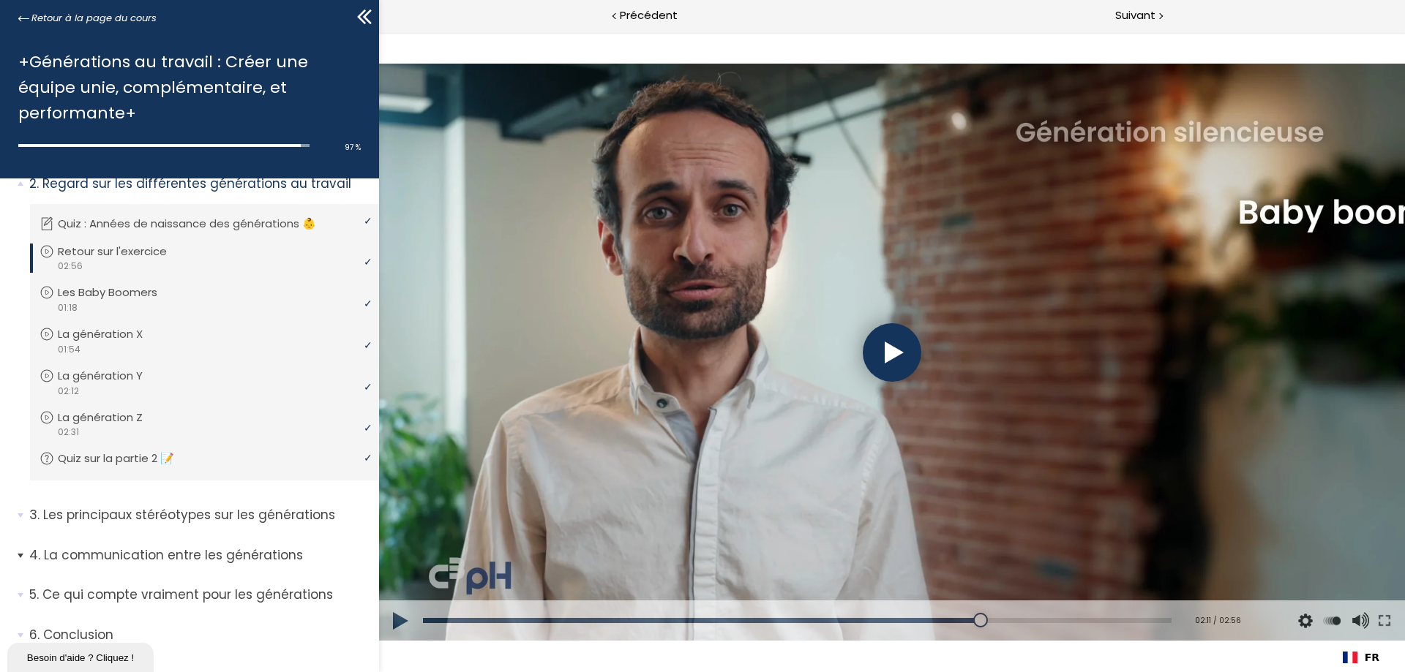 The height and width of the screenshot is (672, 1405). What do you see at coordinates (198, 635) in the screenshot?
I see `p: Conclusion` at bounding box center [198, 635].